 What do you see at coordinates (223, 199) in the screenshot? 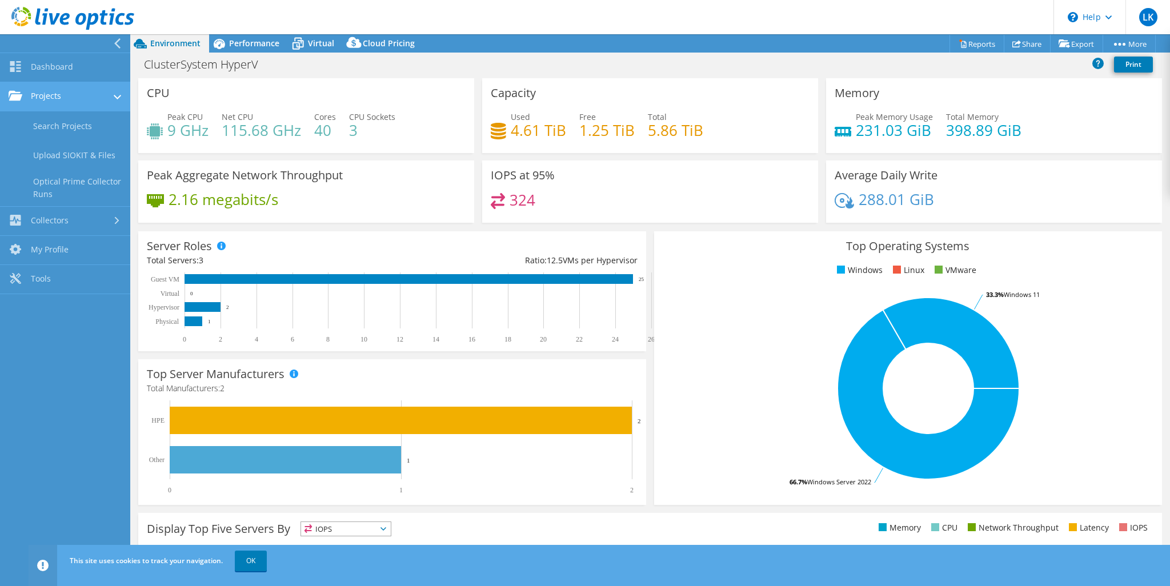
I see `h4: 2.16 megabits/s` at bounding box center [223, 199].